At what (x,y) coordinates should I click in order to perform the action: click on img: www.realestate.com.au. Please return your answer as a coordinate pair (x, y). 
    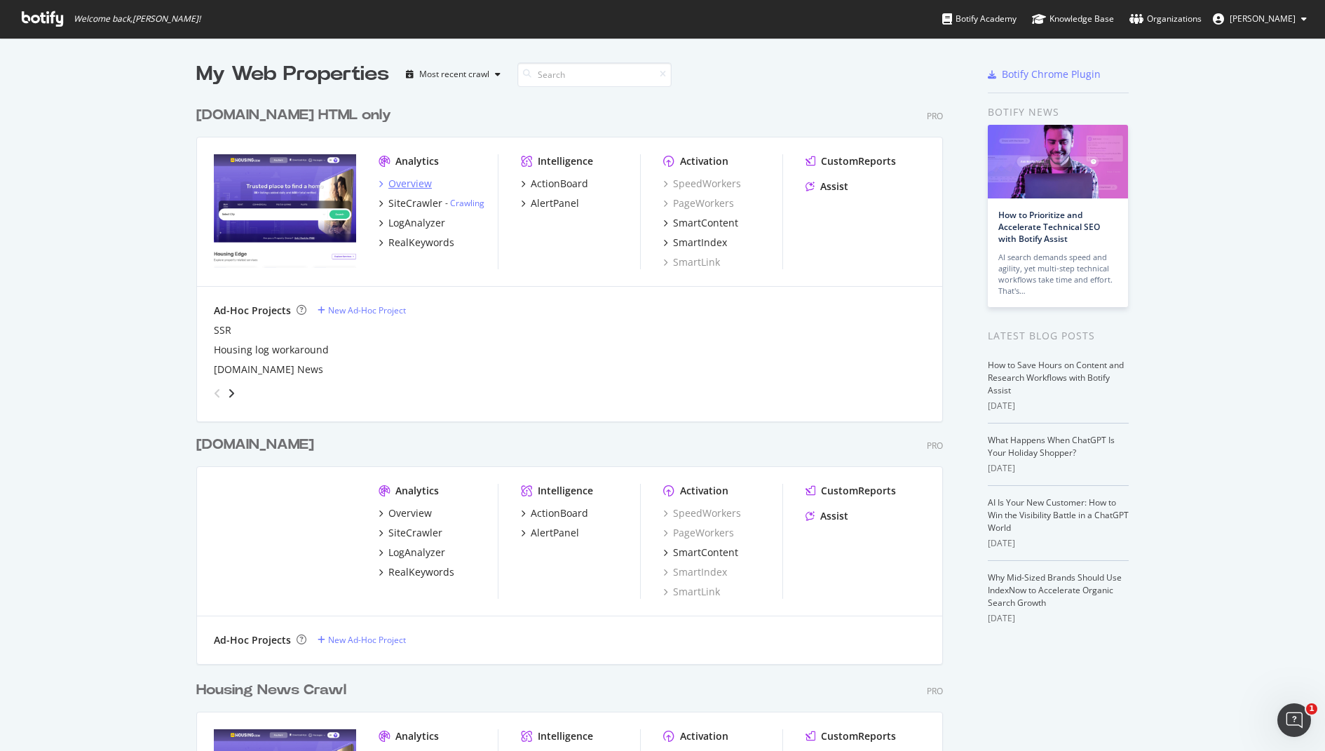
    Looking at the image, I should click on (285, 541).